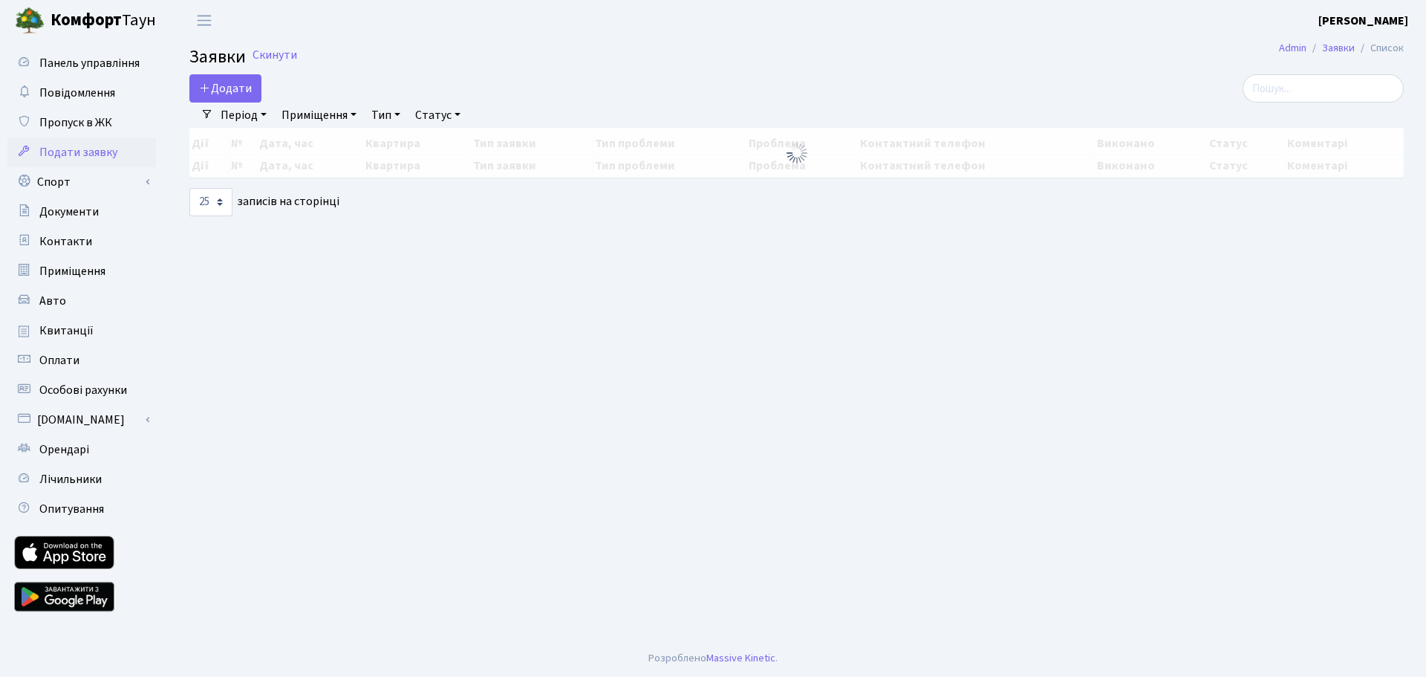  I want to click on a: Тип, so click(385, 115).